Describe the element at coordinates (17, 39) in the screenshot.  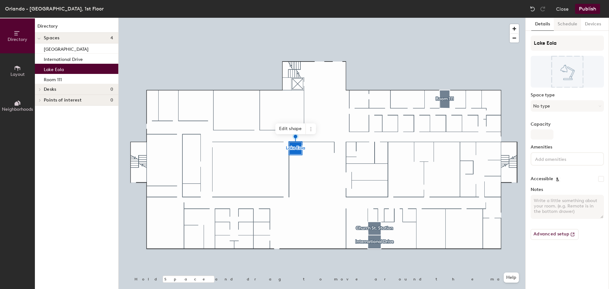
I see `span: Directory` at that location.